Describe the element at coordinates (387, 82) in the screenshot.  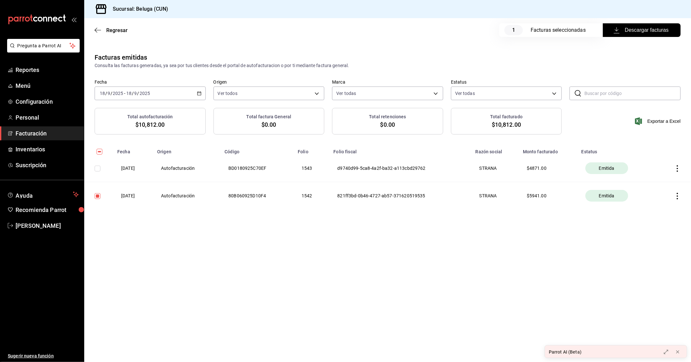
I see `label: Marca` at that location.